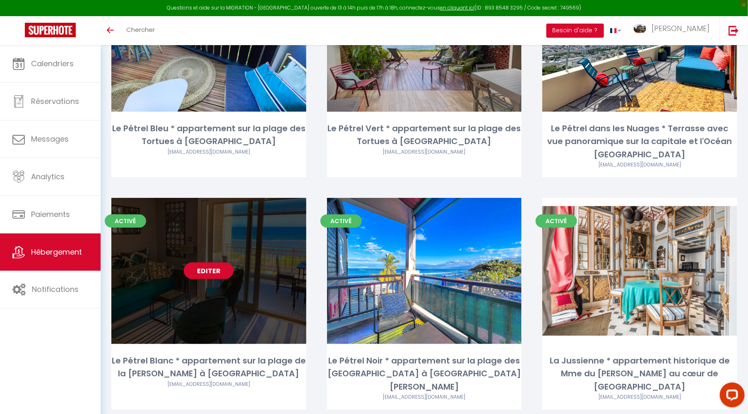 This screenshot has width=748, height=414. I want to click on img: logout, so click(733, 30).